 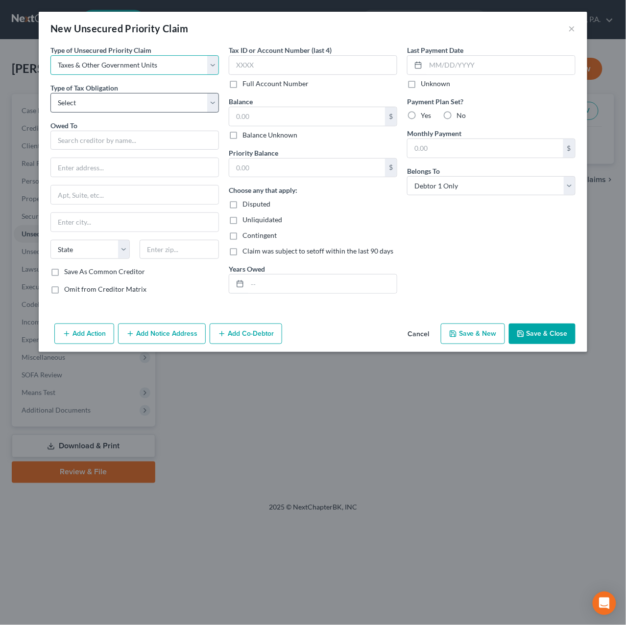 I want to click on span: Disputed, so click(x=256, y=204).